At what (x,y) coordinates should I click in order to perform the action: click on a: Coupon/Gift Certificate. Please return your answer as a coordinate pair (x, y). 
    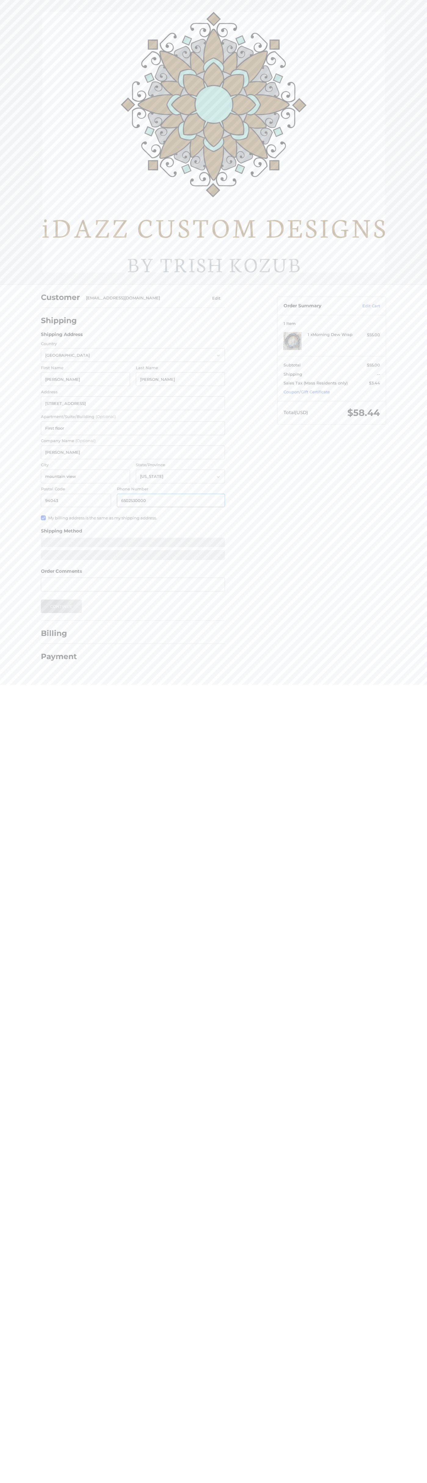
    Looking at the image, I should click on (307, 392).